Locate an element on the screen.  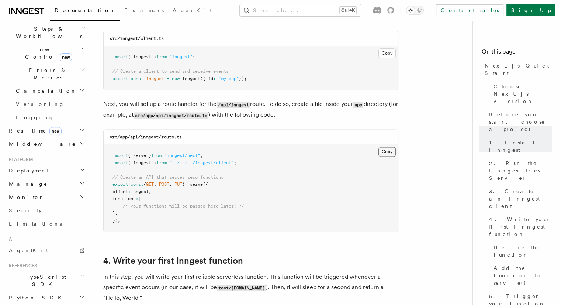
span: Python SDK is located at coordinates (36, 297).